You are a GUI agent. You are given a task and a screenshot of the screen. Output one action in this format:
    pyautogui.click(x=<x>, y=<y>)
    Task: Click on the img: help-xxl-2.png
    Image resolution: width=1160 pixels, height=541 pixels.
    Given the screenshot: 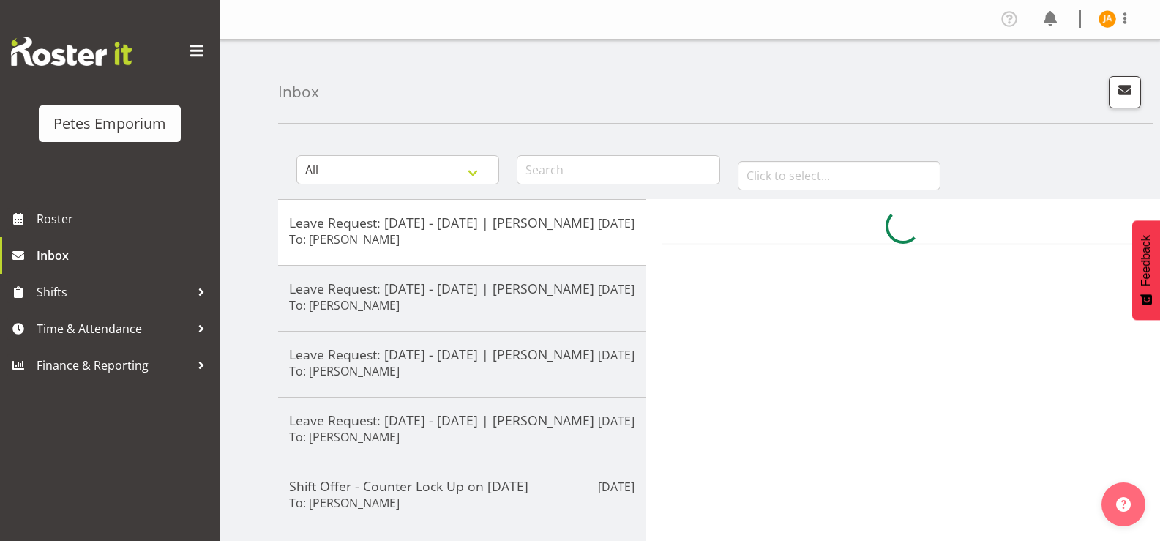 What is the action you would take?
    pyautogui.click(x=1124, y=504)
    